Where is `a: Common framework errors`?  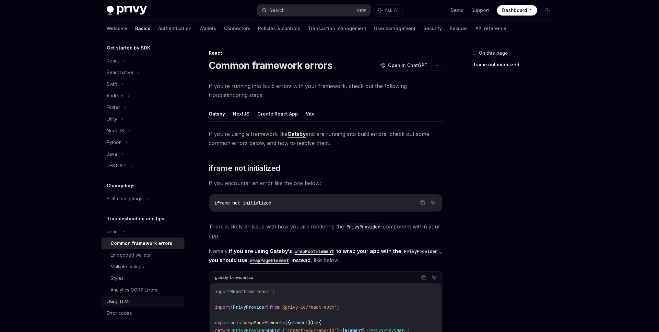
a: Common framework errors is located at coordinates (143, 244).